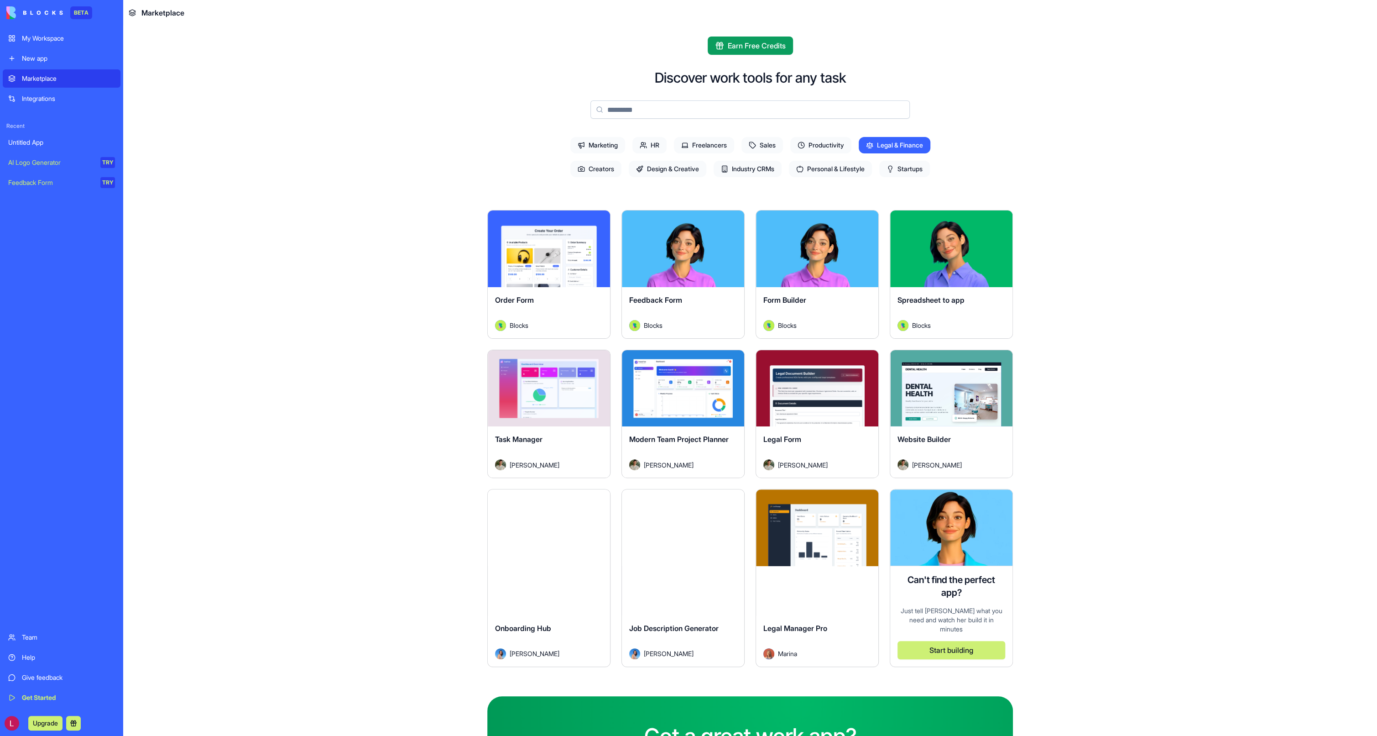 The width and height of the screenshot is (1377, 736). What do you see at coordinates (952, 274) in the screenshot?
I see `a: Spreadsheet to appAvatarBlocks` at bounding box center [952, 274].